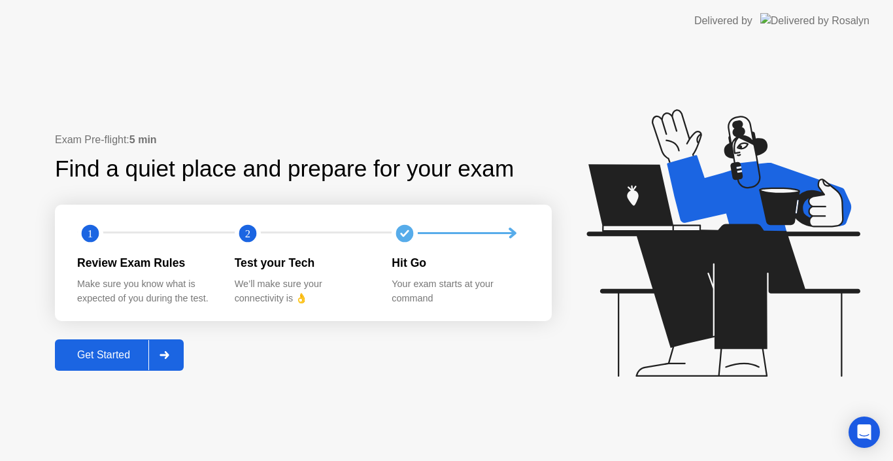 This screenshot has width=893, height=461. What do you see at coordinates (103, 355) in the screenshot?
I see `div: Get Started` at bounding box center [103, 355].